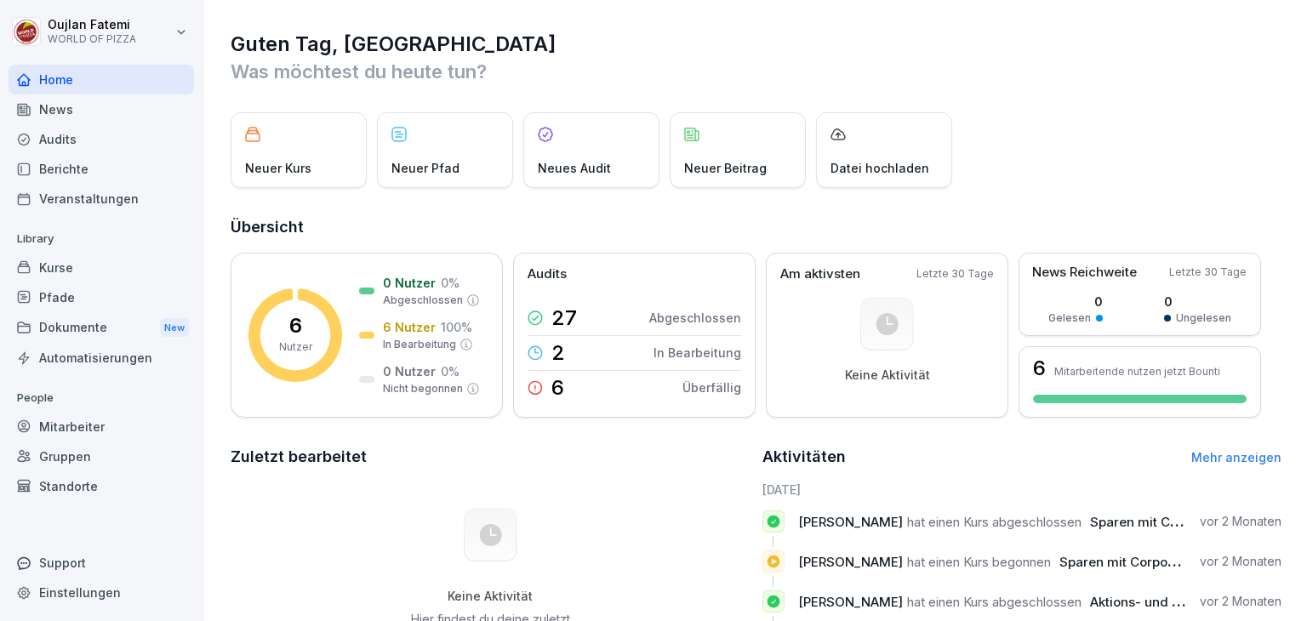 The image size is (1307, 621). Describe the element at coordinates (1084, 272) in the screenshot. I see `p: News Reichweite` at that location.